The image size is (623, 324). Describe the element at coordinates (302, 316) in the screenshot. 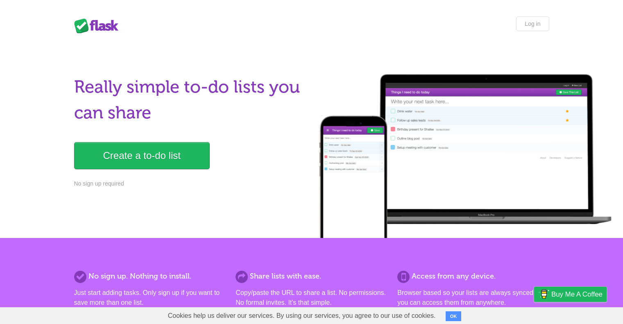

I see `span: Cookies help us deliver our services. By using our services, you agree to our use of cookies.` at that location.